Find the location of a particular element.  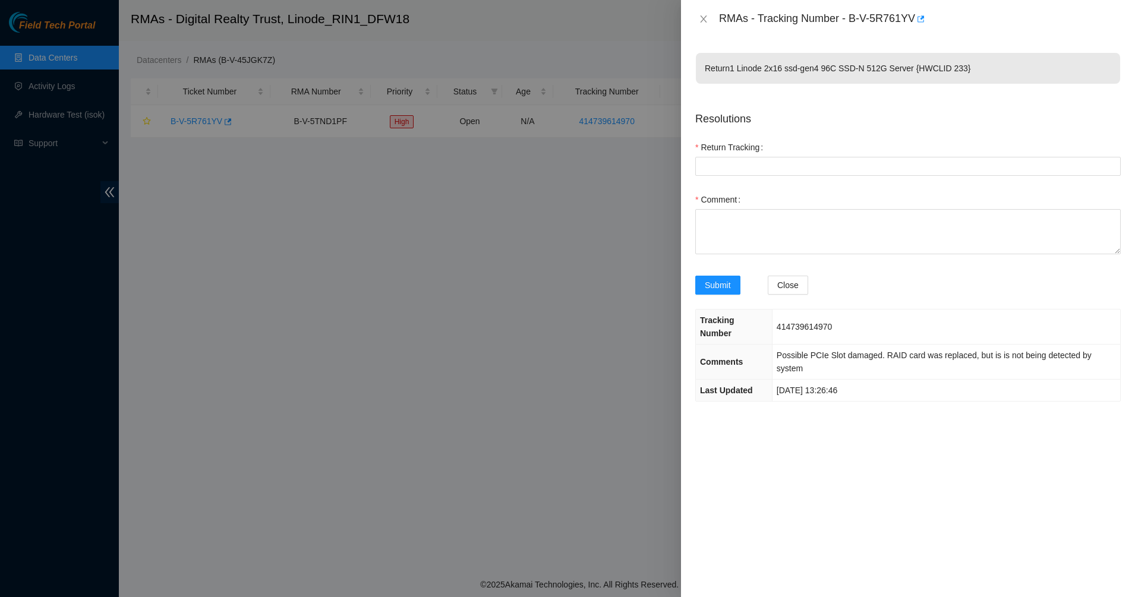

span: Possible PCIe Slot damaged. RAID card was replaced, but is is not being detected by system is located at coordinates (934, 362).